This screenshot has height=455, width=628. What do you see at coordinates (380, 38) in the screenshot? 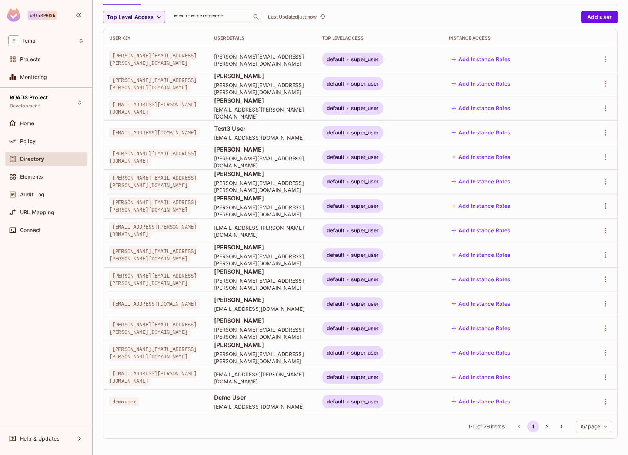
I see `div: Top Level Access` at bounding box center [380, 38].